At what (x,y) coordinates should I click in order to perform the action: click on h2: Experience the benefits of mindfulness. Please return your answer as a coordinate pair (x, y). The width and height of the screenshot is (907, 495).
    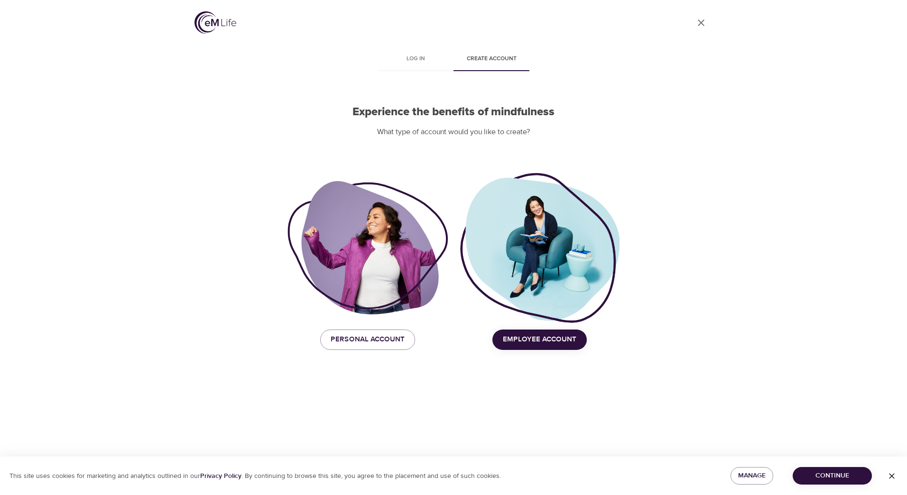
    Looking at the image, I should click on (454, 112).